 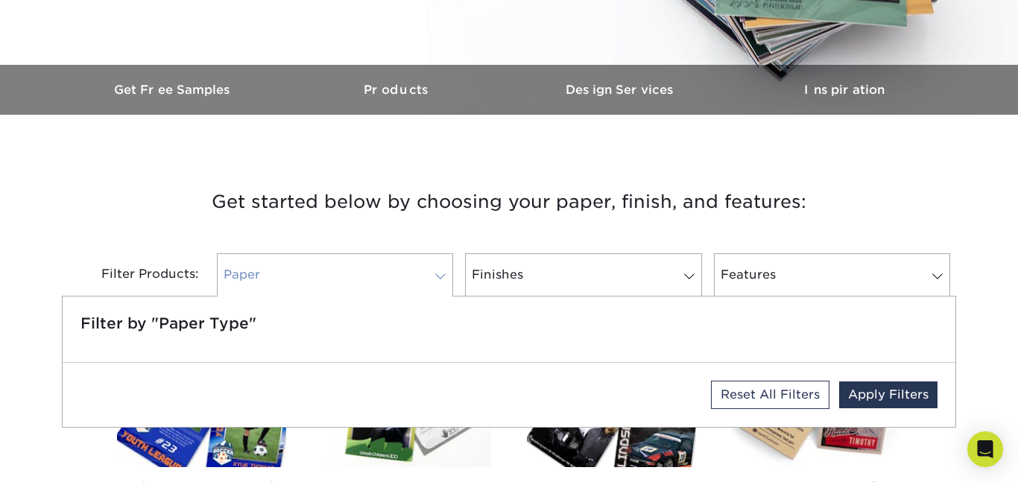 I want to click on a: Finishes, so click(x=583, y=275).